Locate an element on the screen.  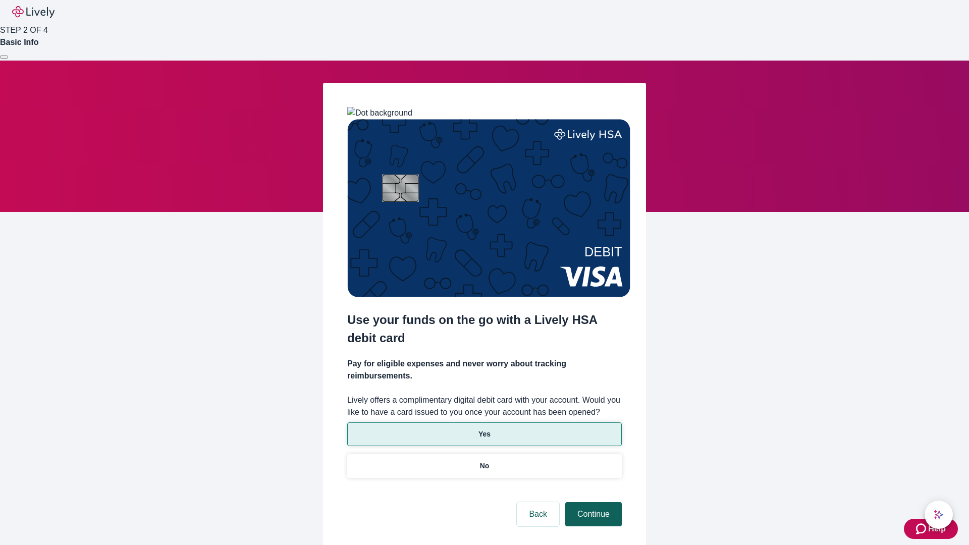
button: No is located at coordinates (484, 466).